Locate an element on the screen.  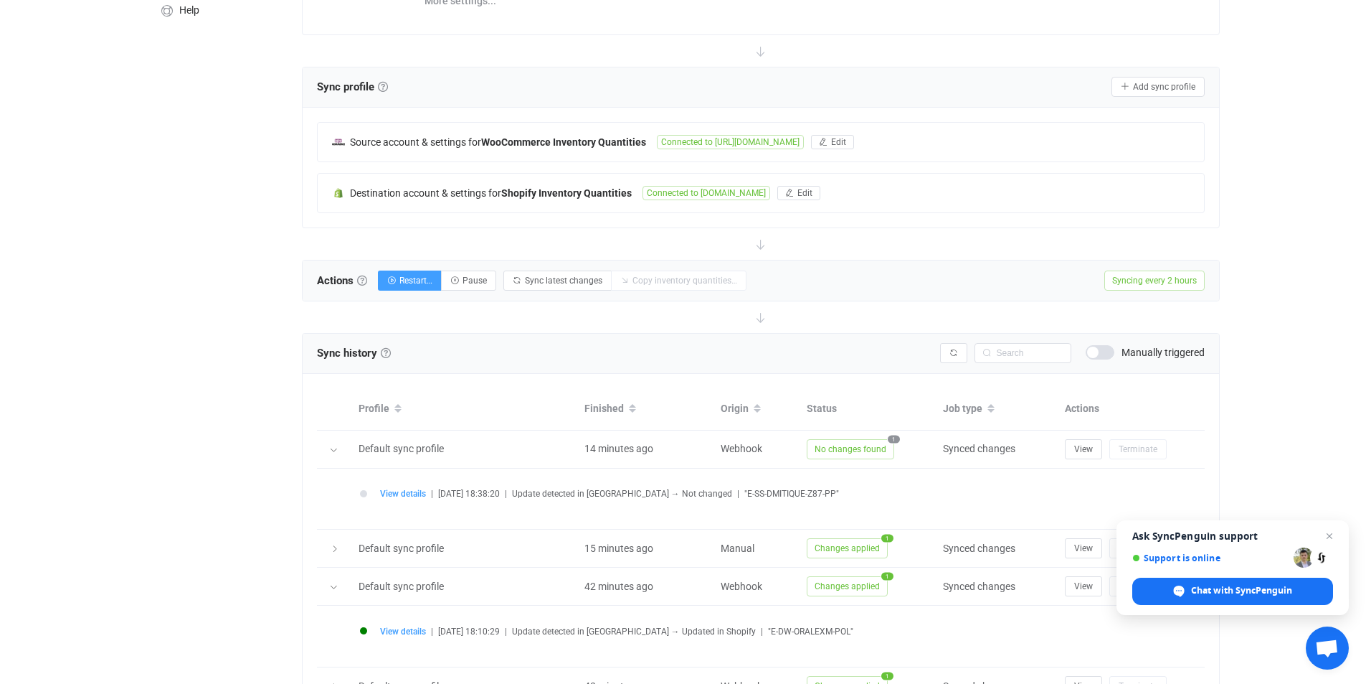
div: Job type is located at coordinates (997, 409).